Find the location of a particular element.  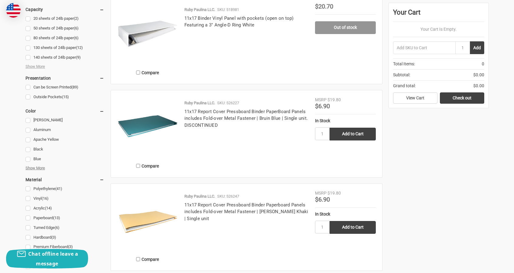

a: Aluminum is located at coordinates (65, 130).